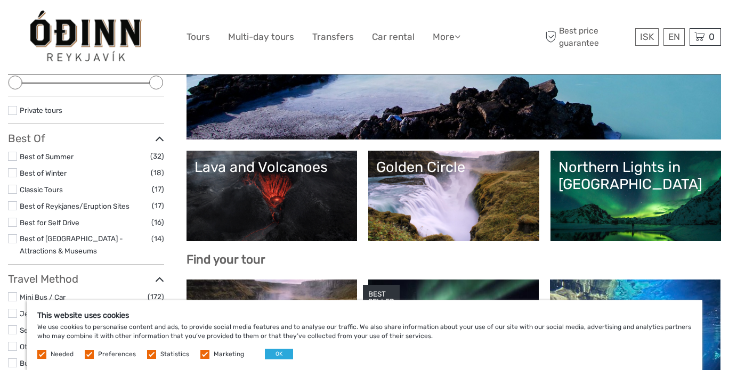 This screenshot has width=729, height=370. Describe the element at coordinates (333, 37) in the screenshot. I see `a: Transfers` at that location.